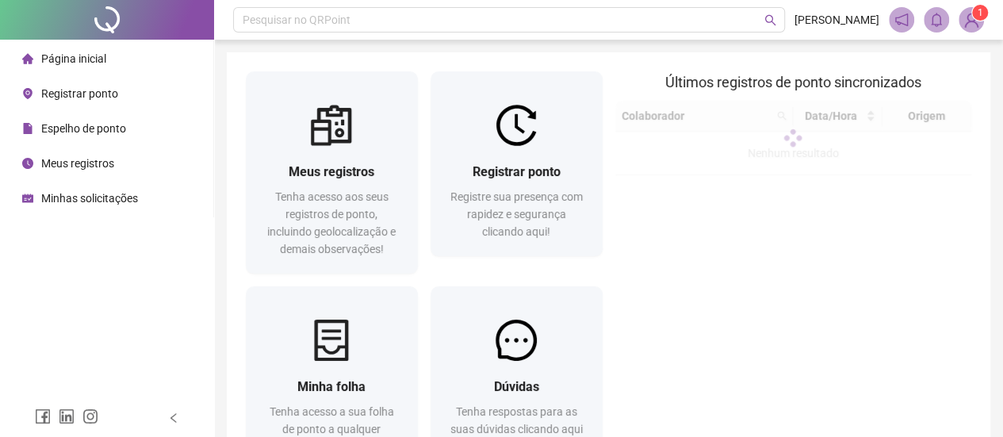  Describe the element at coordinates (971, 20) in the screenshot. I see `img: 94126` at that location.